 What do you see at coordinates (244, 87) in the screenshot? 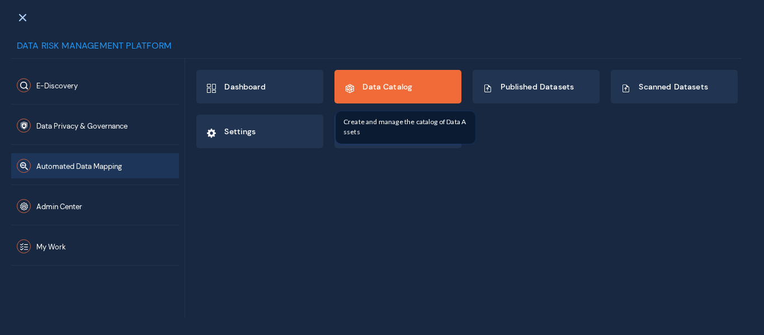
I see `span: Dashboard` at bounding box center [244, 87].